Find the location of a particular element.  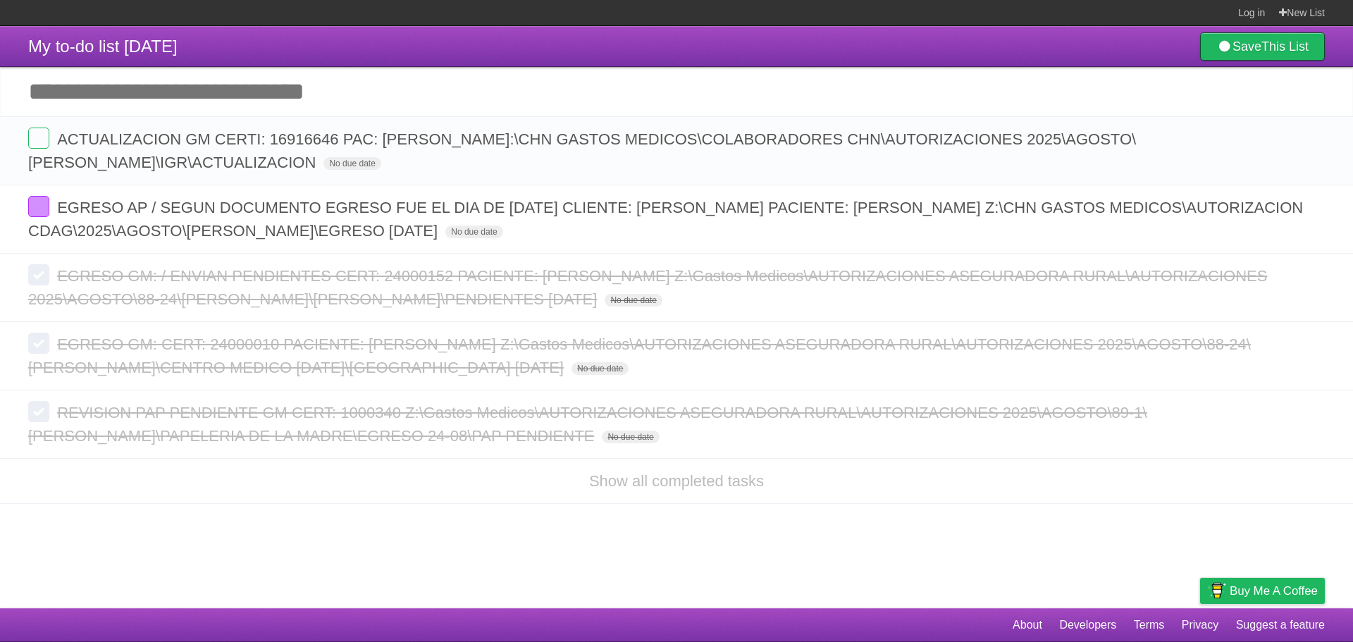

a: Privacy is located at coordinates (1200, 625).